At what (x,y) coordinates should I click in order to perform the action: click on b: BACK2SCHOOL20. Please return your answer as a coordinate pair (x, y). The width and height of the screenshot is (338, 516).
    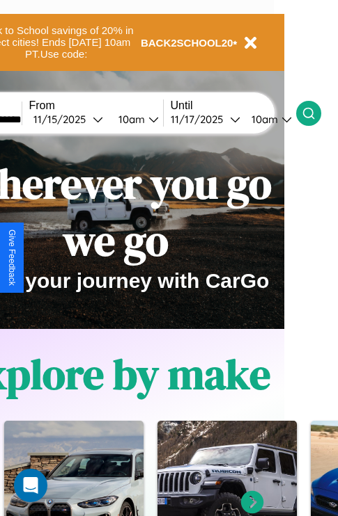
    Looking at the image, I should click on (187, 42).